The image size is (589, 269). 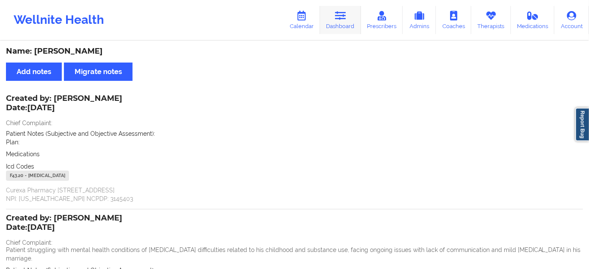 I want to click on span: Plan:, so click(x=13, y=142).